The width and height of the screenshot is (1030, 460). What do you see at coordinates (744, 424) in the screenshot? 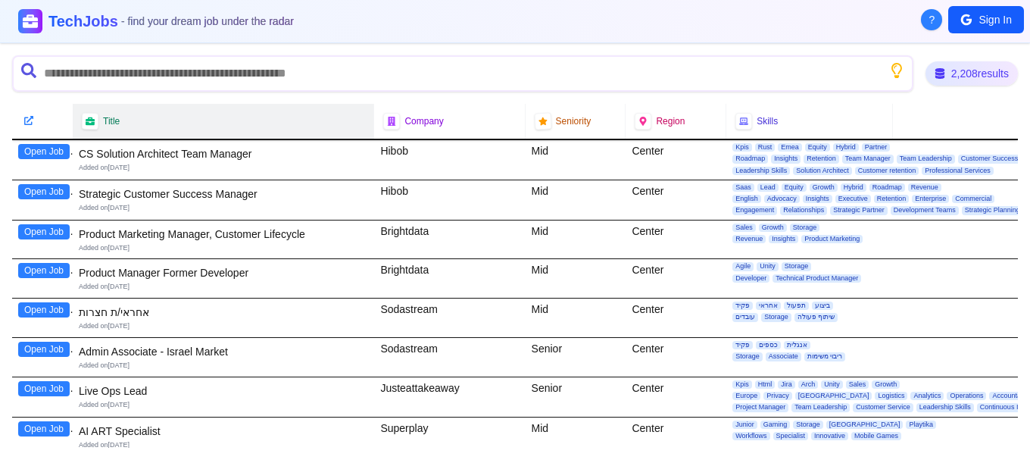
I see `span: Junior` at bounding box center [744, 424].